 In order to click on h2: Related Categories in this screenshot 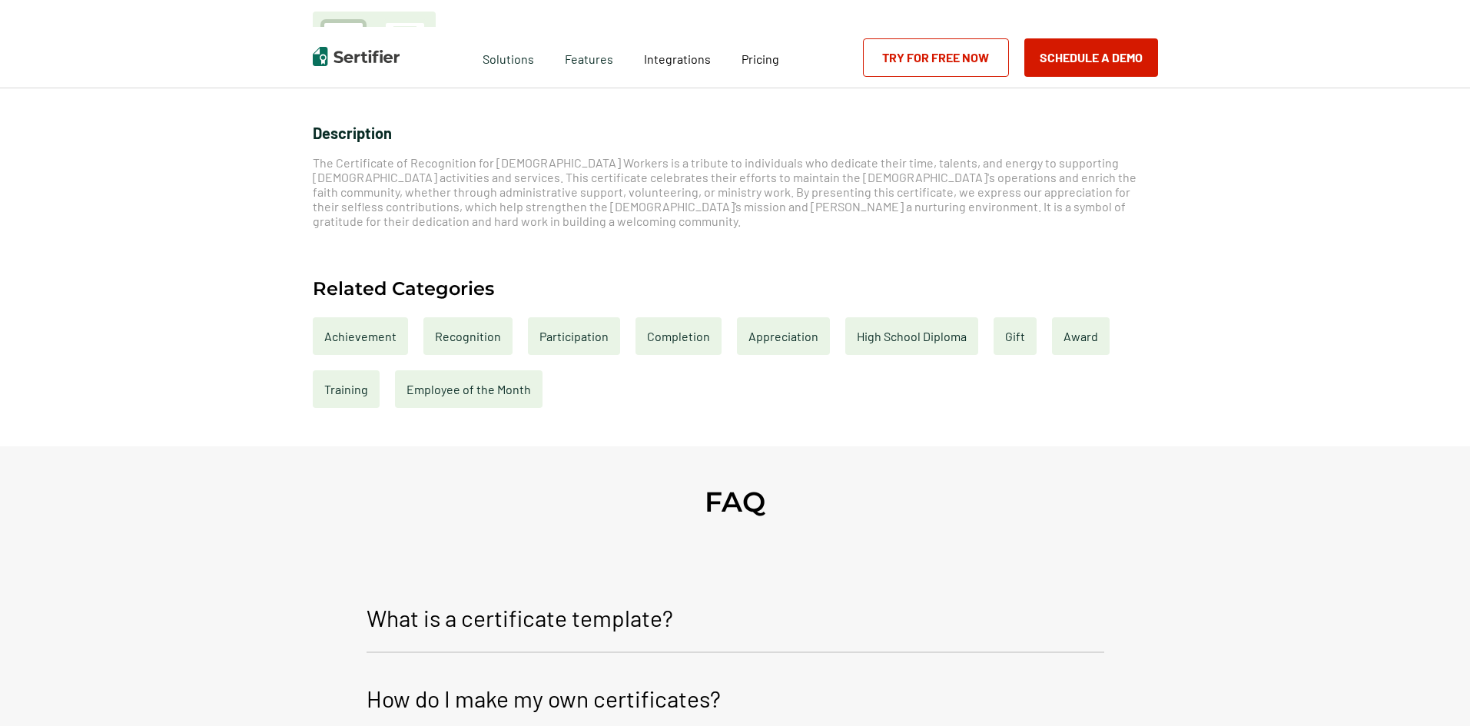, I will do `click(404, 288)`.